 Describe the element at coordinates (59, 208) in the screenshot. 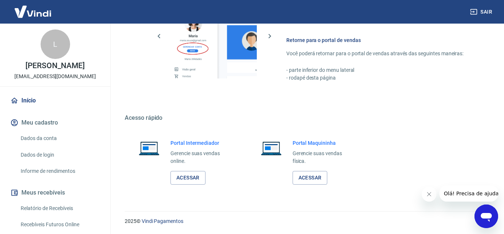

I see `a: Relatório de Recebíveis` at that location.